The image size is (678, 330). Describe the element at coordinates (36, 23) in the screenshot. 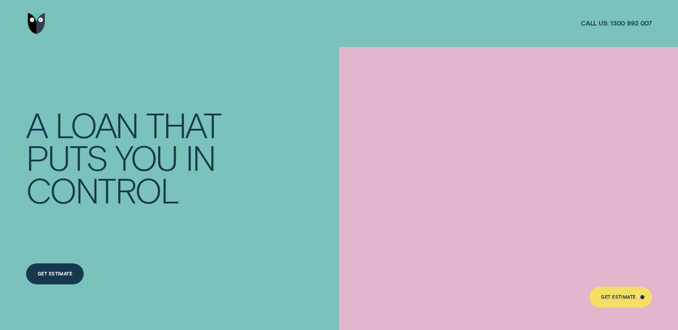

I see `img: Wisr` at that location.